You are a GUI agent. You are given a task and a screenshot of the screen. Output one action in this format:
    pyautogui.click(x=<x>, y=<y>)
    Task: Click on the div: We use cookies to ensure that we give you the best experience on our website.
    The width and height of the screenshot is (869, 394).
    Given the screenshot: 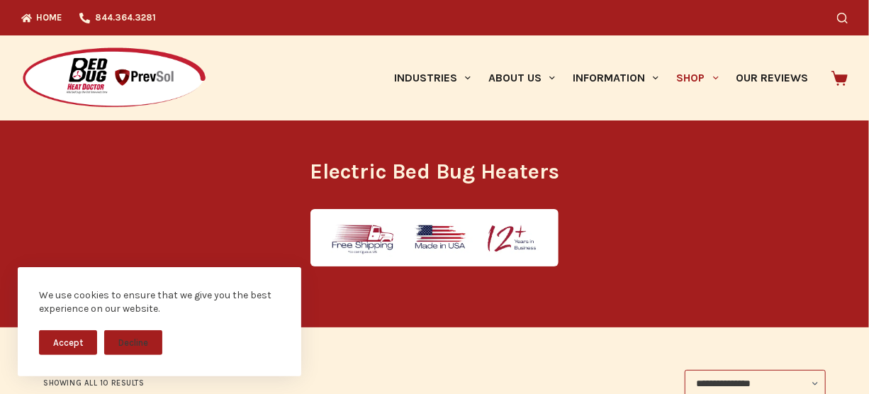 What is the action you would take?
    pyautogui.click(x=159, y=302)
    